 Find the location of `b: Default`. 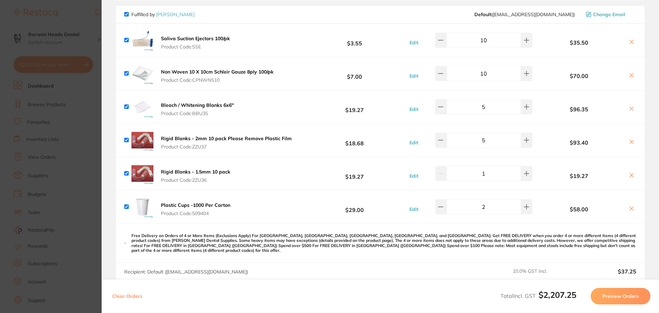

b: Default is located at coordinates (483, 14).